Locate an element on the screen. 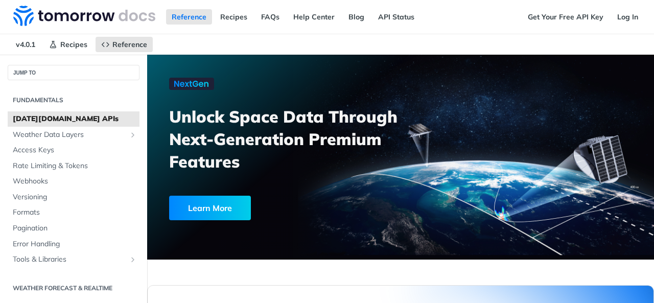  a: Blog is located at coordinates (356, 17).